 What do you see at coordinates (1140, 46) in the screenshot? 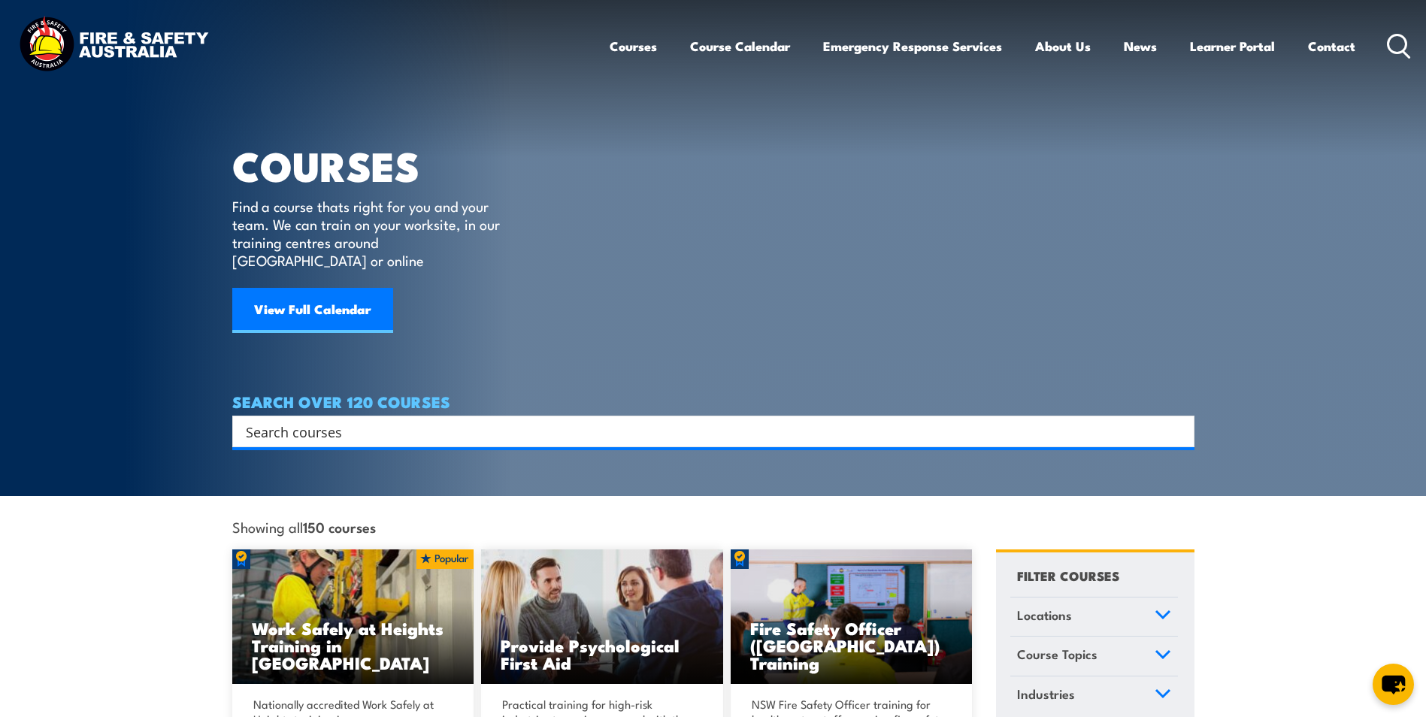
I see `a: News` at bounding box center [1140, 46].